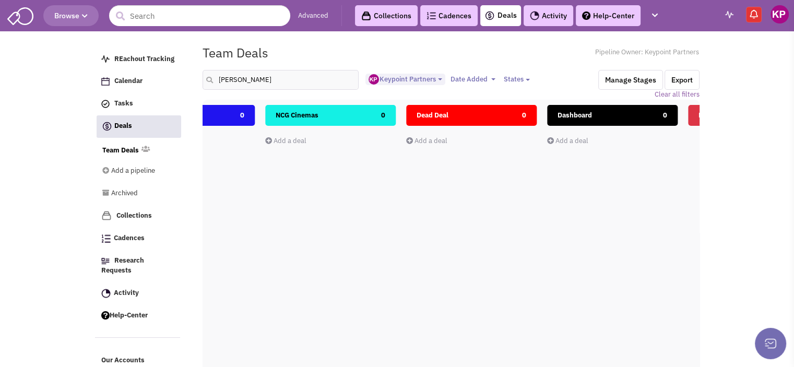 This screenshot has width=794, height=367. Describe the element at coordinates (473, 79) in the screenshot. I see `button: Date Added` at that location.